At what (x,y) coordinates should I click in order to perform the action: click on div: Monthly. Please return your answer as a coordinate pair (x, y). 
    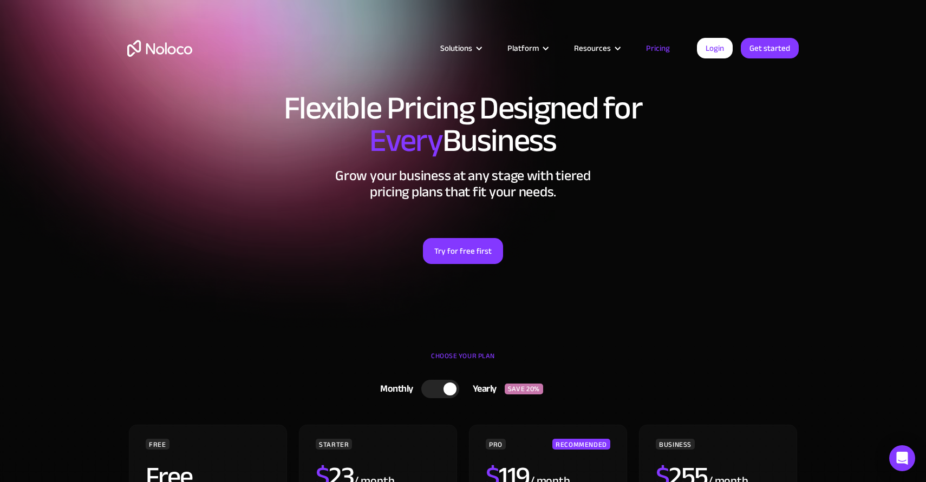
    Looking at the image, I should click on (393, 389).